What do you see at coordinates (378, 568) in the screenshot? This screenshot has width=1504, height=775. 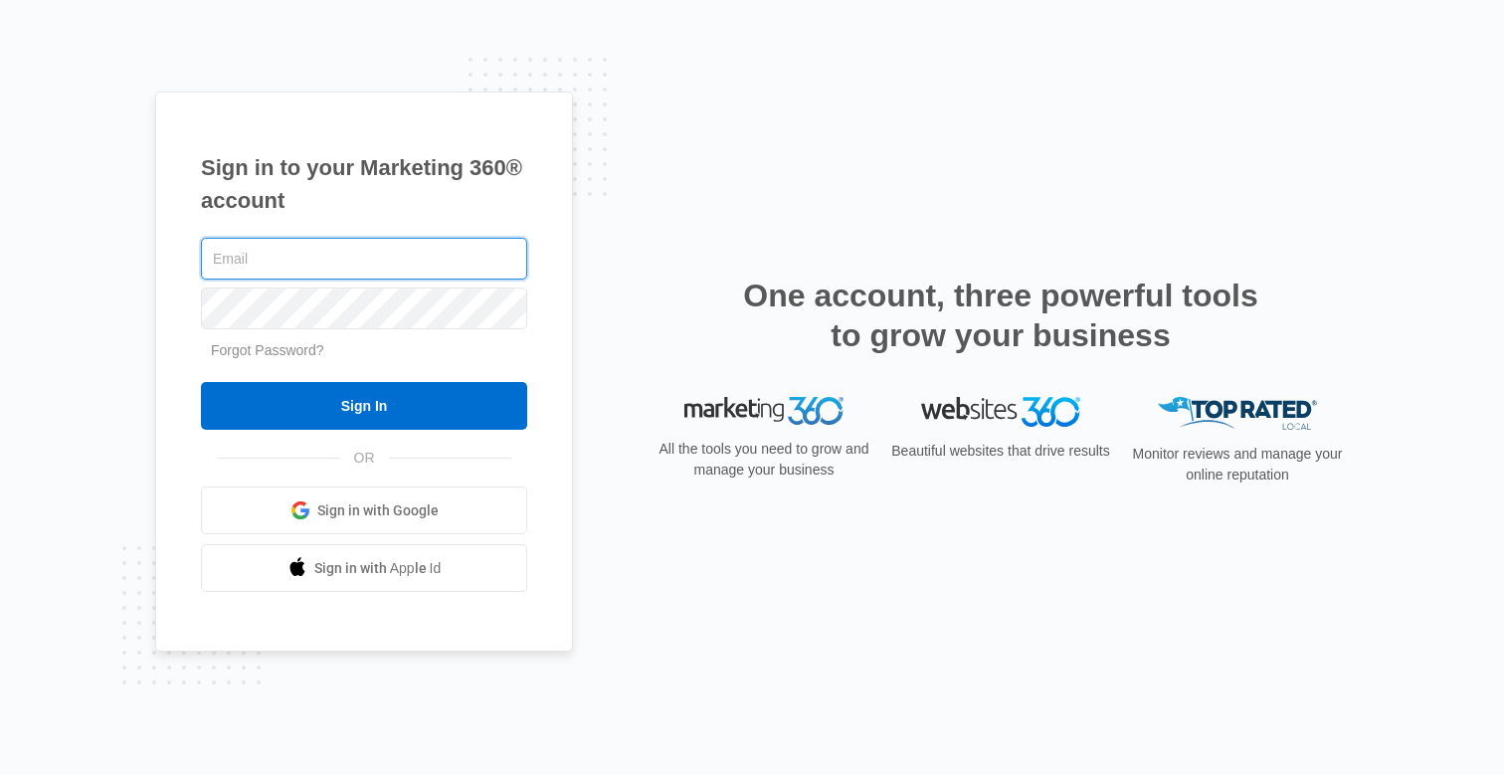 I see `span: Sign in with Apple Id` at bounding box center [378, 568].